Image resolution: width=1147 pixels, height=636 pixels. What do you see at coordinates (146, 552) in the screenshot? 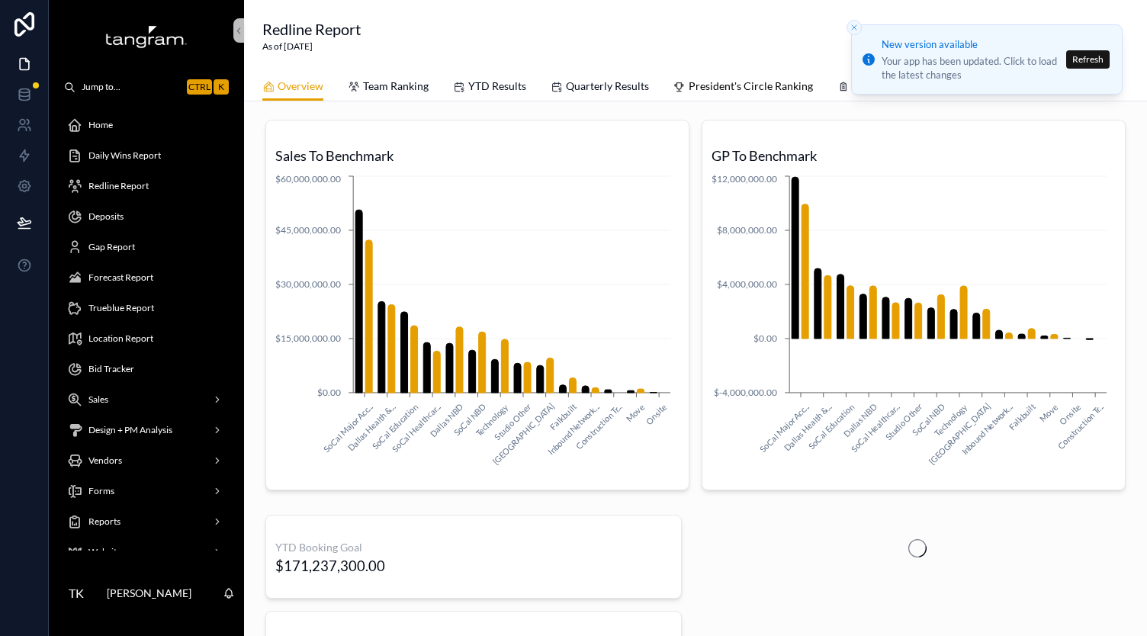
I see `a: Website` at bounding box center [146, 552].